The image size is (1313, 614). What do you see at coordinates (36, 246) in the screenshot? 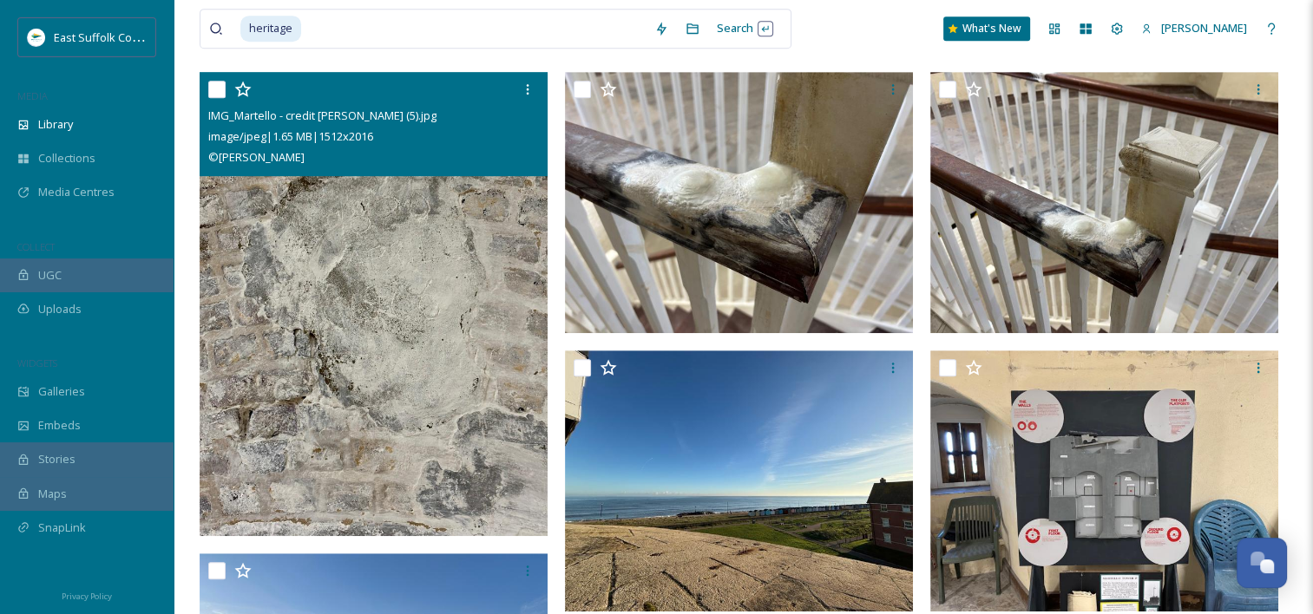
I see `span: COLLECT` at bounding box center [36, 246].